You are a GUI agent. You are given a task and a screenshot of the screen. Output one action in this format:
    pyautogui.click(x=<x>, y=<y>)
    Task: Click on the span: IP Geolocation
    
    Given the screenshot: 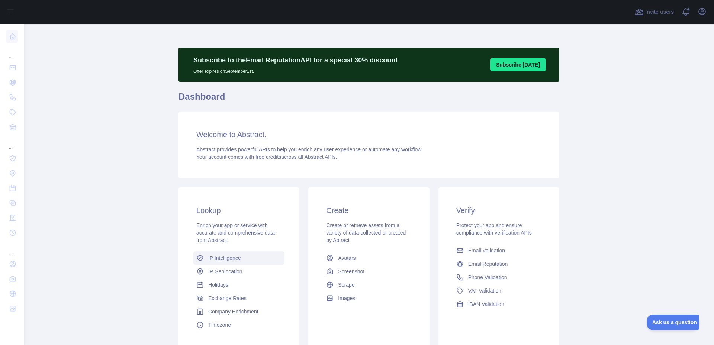 What is the action you would take?
    pyautogui.click(x=226, y=272)
    